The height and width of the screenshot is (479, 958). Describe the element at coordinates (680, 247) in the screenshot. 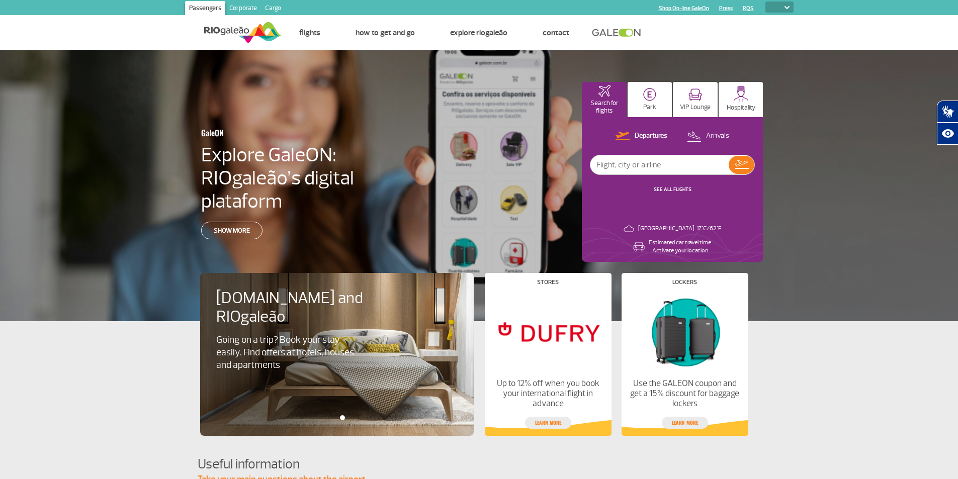

I see `p: Estimated car travel time: Activate your location` at that location.